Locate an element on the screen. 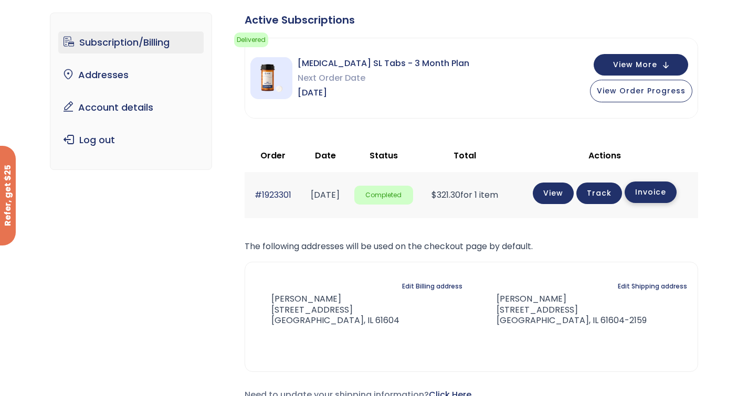 The image size is (748, 396). a: View is located at coordinates (553, 193).